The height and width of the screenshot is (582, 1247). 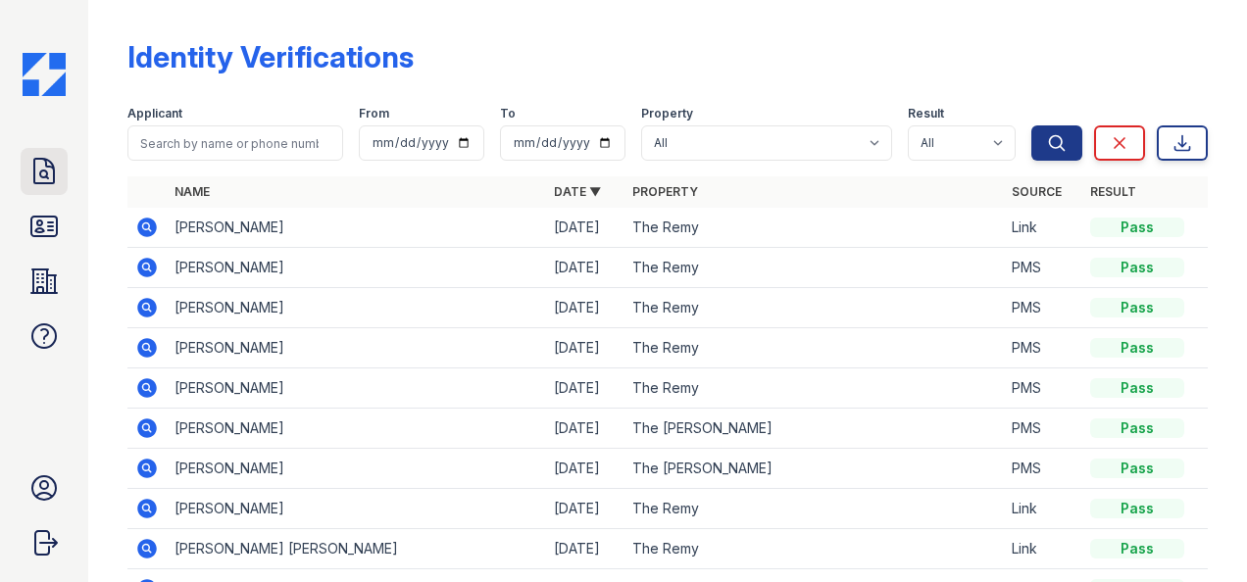 What do you see at coordinates (192, 191) in the screenshot?
I see `a: Name` at bounding box center [192, 191].